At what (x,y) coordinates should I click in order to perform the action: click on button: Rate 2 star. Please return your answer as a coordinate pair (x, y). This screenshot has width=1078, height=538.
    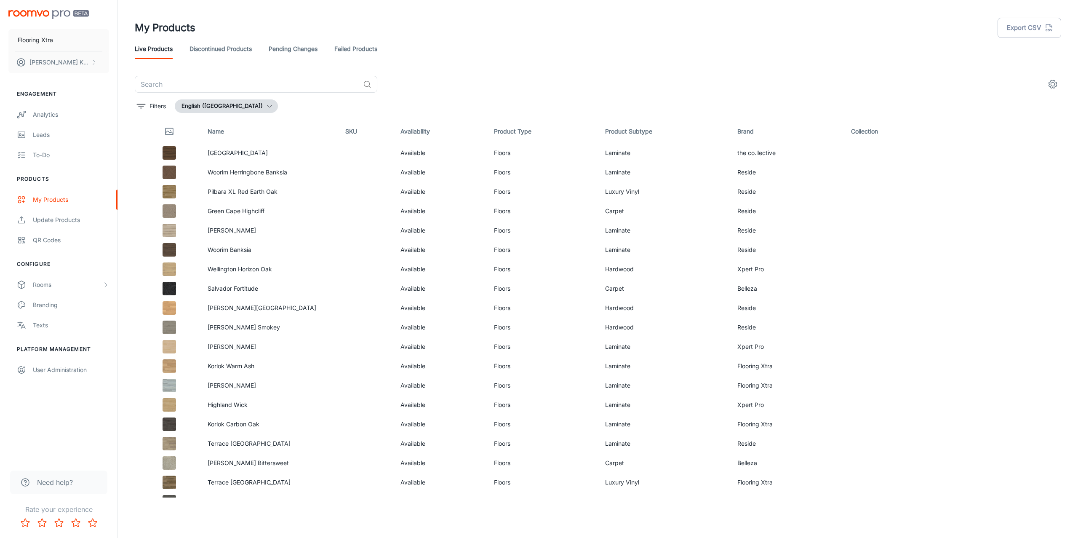
    Looking at the image, I should click on (42, 523).